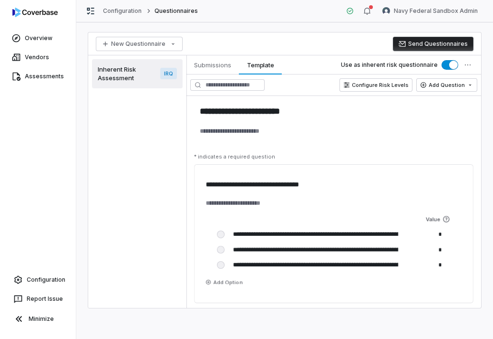  Describe the element at coordinates (260, 65) in the screenshot. I see `span: Template` at that location.